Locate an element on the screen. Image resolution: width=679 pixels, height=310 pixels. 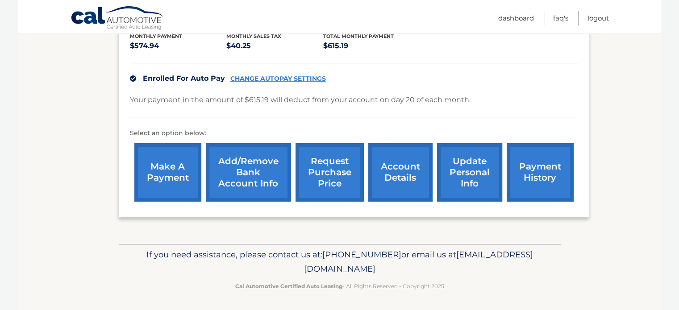
p: If you need assistance, please contact us at: or email us at is located at coordinates (340, 262).